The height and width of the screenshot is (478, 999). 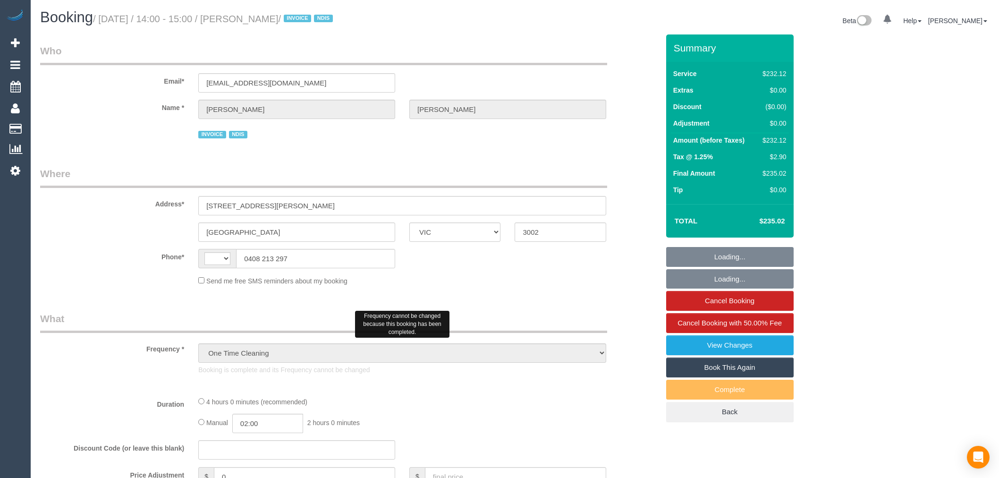 What do you see at coordinates (758, 221) in the screenshot?
I see `h4: $235.02` at bounding box center [758, 221].